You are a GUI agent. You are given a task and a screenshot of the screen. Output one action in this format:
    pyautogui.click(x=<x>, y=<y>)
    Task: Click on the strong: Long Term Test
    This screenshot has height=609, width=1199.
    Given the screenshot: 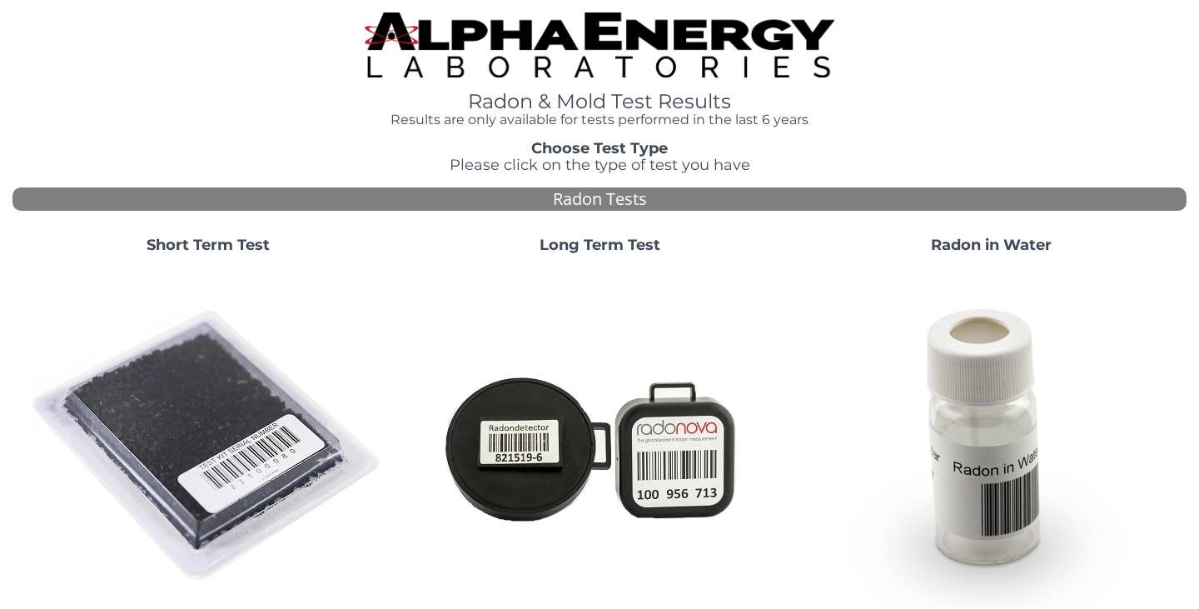 What is the action you would take?
    pyautogui.click(x=599, y=245)
    